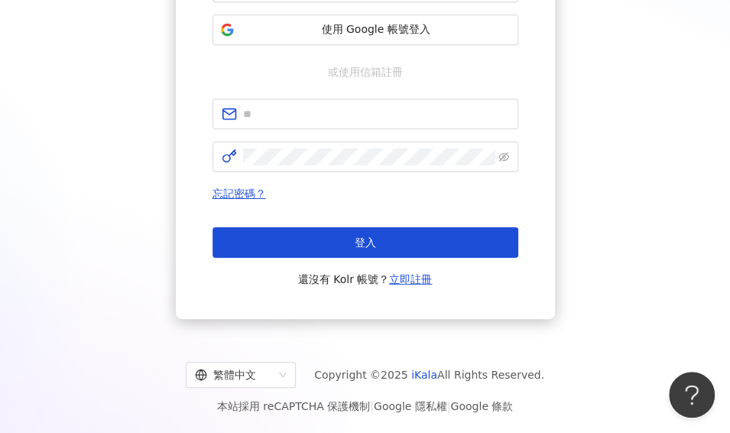  What do you see at coordinates (504, 157) in the screenshot?
I see `span: eye-invisible` at bounding box center [504, 157].